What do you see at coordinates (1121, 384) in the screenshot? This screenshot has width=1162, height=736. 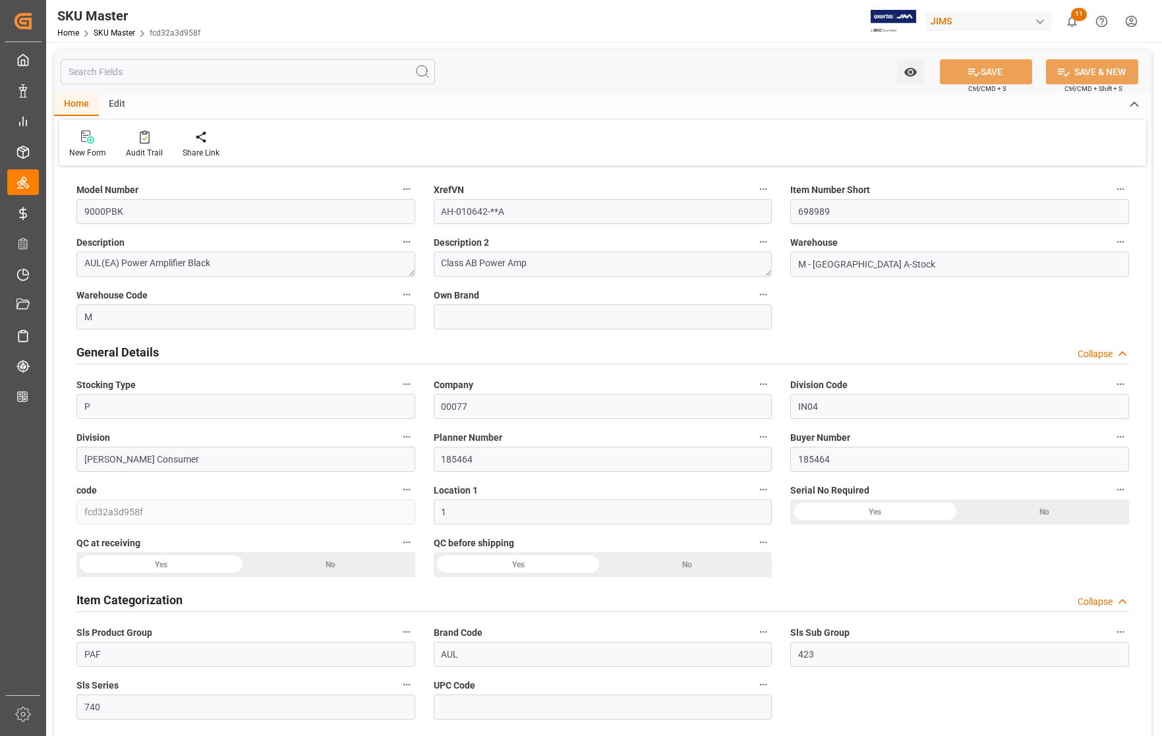 I see `button: Division Code` at bounding box center [1121, 384].